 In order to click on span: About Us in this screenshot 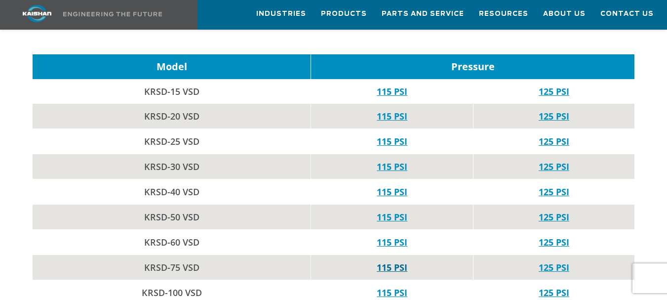, I will do `click(565, 14)`.